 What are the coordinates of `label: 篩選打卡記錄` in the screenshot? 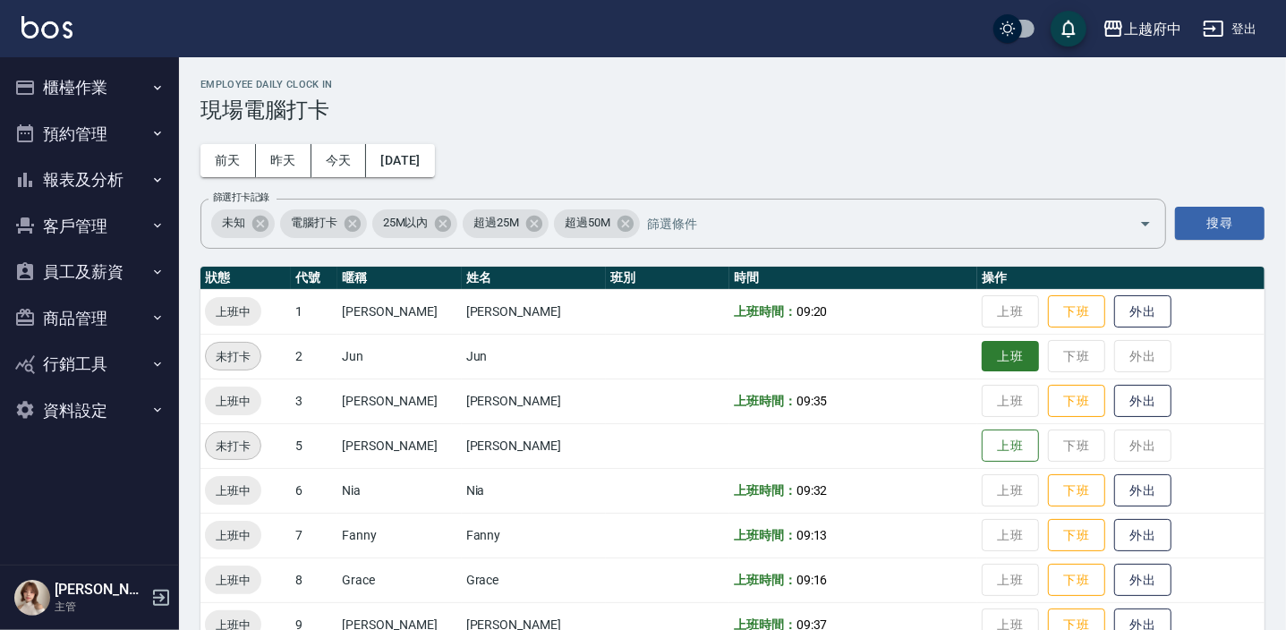 It's located at (241, 197).